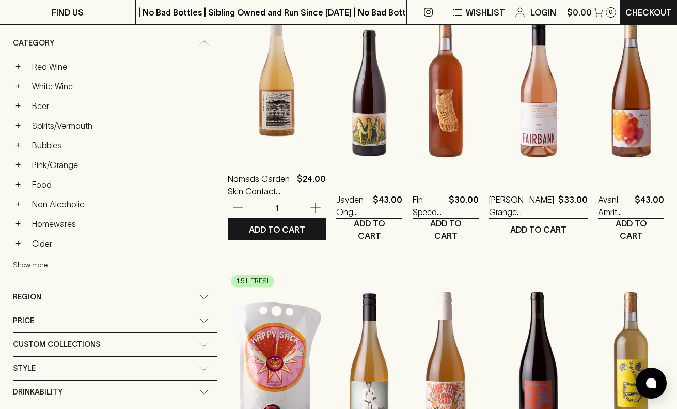  What do you see at coordinates (614, 206) in the screenshot?
I see `p: Avani Amrit Pinot Gris on Skins 2023` at bounding box center [614, 206].